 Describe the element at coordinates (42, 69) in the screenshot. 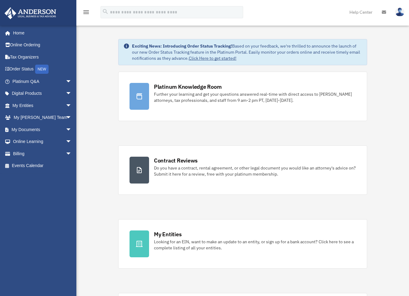

I see `div: NEW` at that location.